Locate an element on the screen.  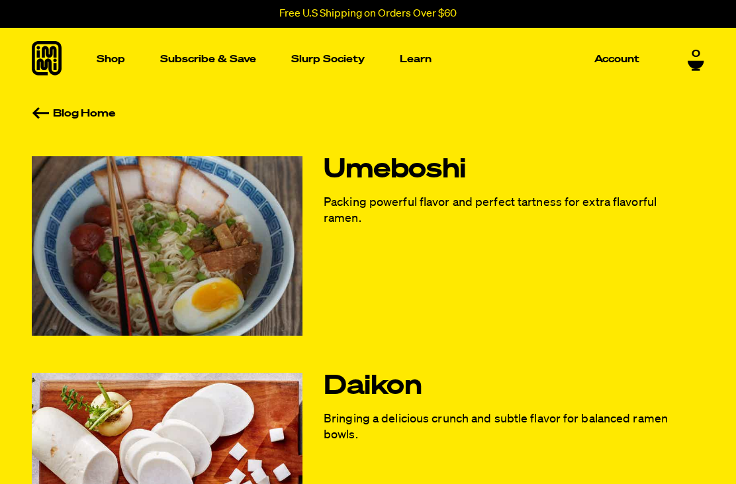
a: Blog Home is located at coordinates (368, 114).